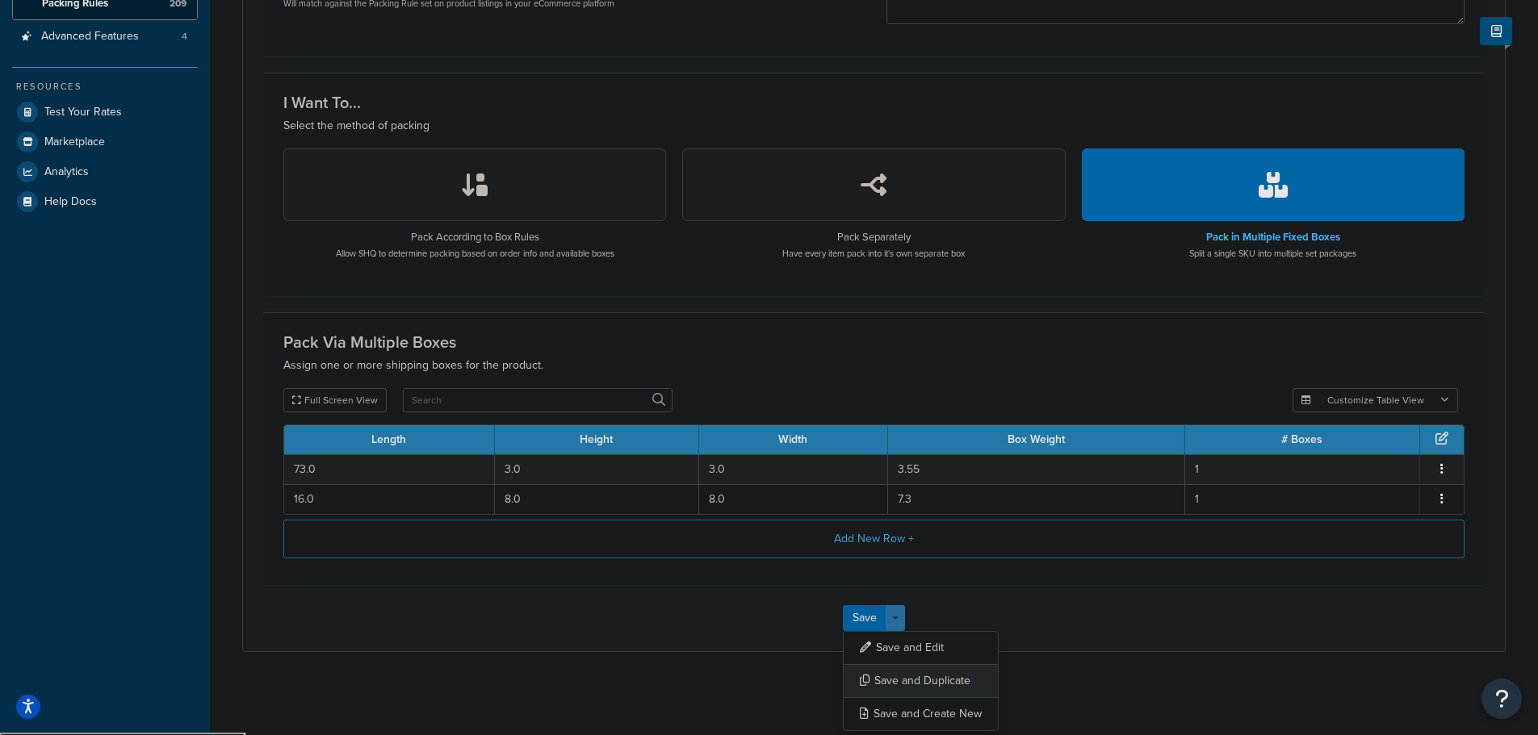 The image size is (1538, 735). Describe the element at coordinates (103, 100) in the screenshot. I see `div: Domain Overview` at that location.